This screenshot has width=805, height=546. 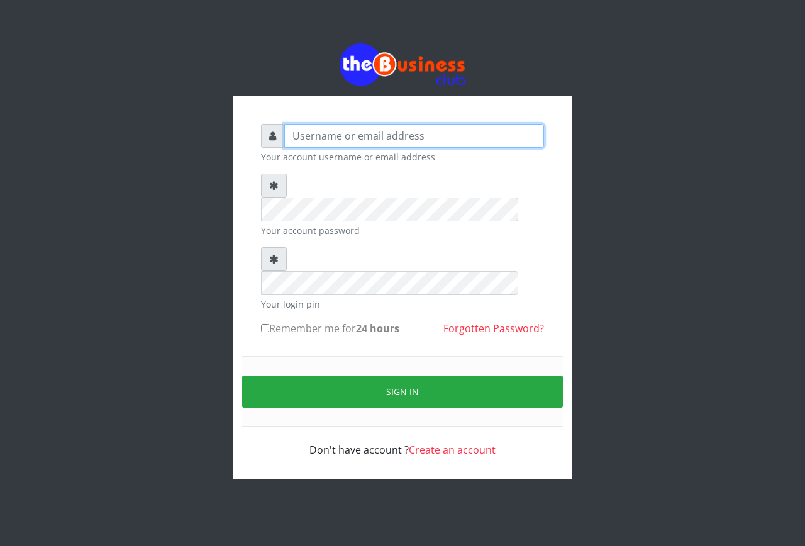 I want to click on label: Remember me for, so click(x=330, y=328).